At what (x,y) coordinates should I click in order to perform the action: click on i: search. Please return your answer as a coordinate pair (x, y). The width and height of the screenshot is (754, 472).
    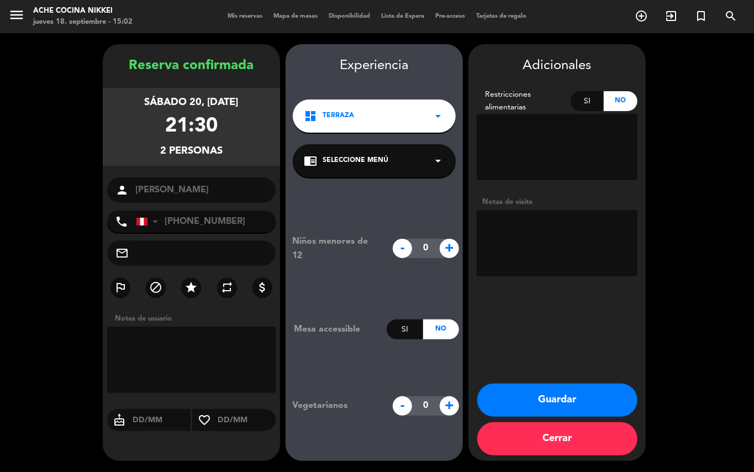
    Looking at the image, I should click on (731, 16).